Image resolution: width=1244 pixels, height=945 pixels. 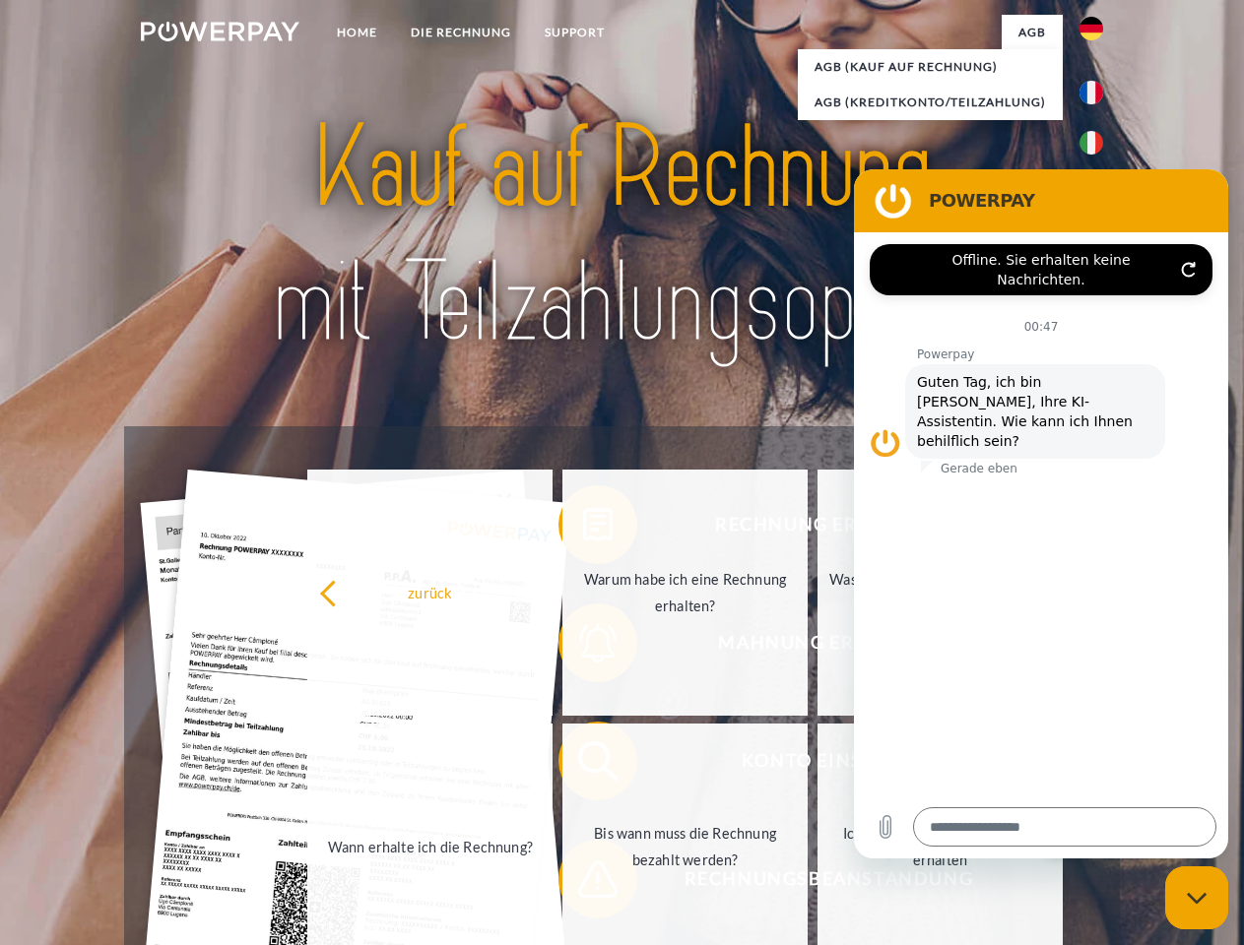 What do you see at coordinates (1091, 93) in the screenshot?
I see `img: fr` at bounding box center [1091, 93].